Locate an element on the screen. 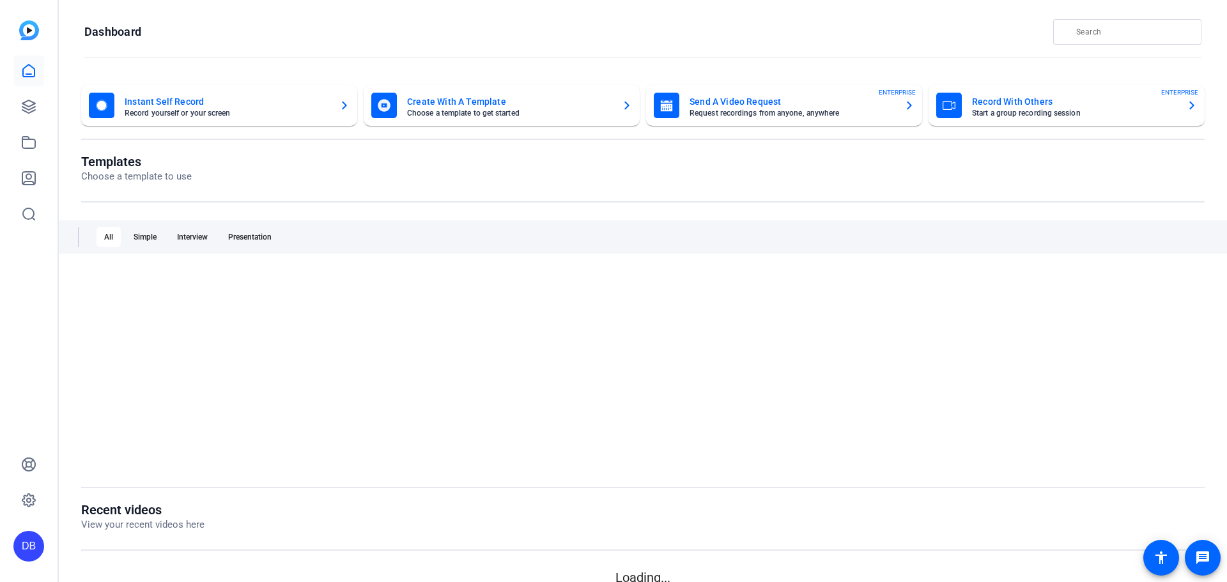  mat-card-title: Send A Video Request is located at coordinates (792, 102).